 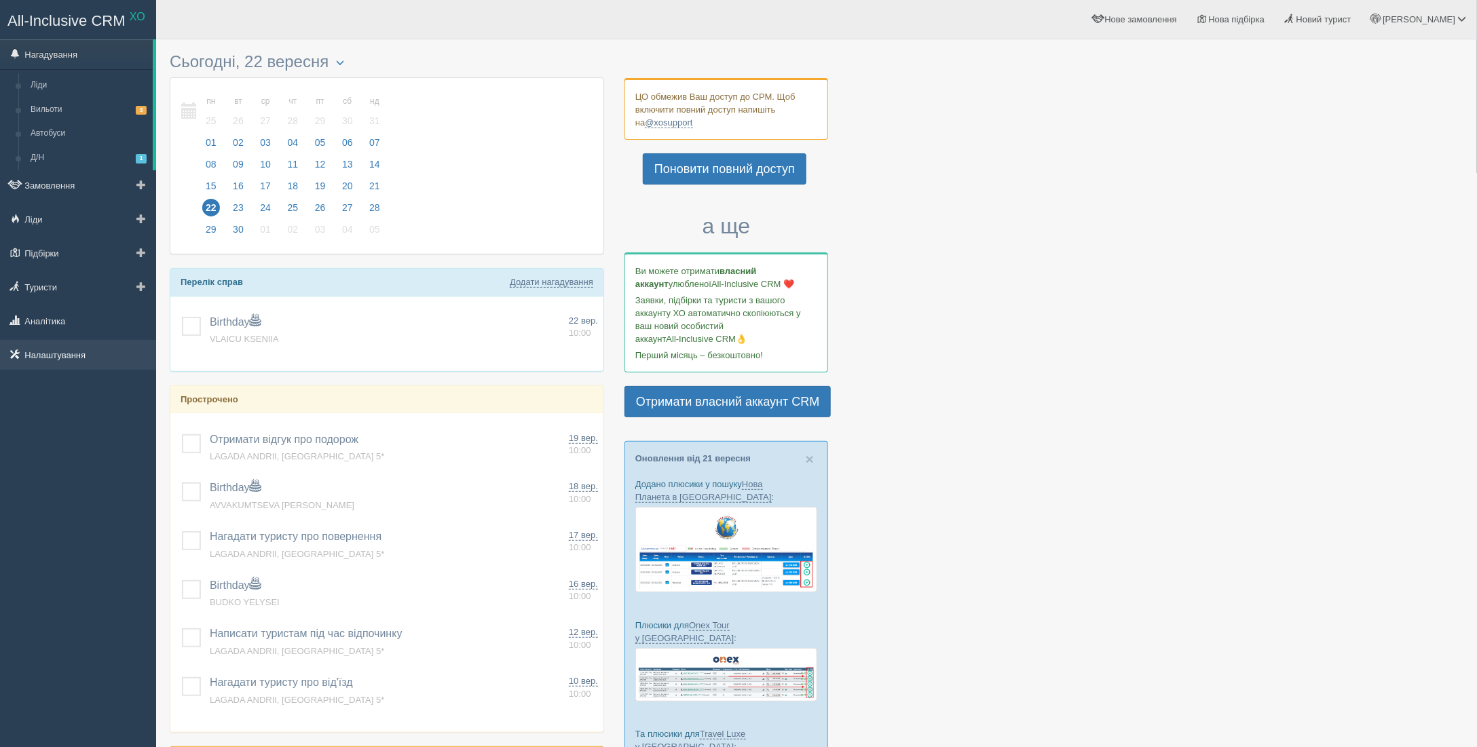 I want to click on a: 17 вер. 10:00, so click(x=583, y=541).